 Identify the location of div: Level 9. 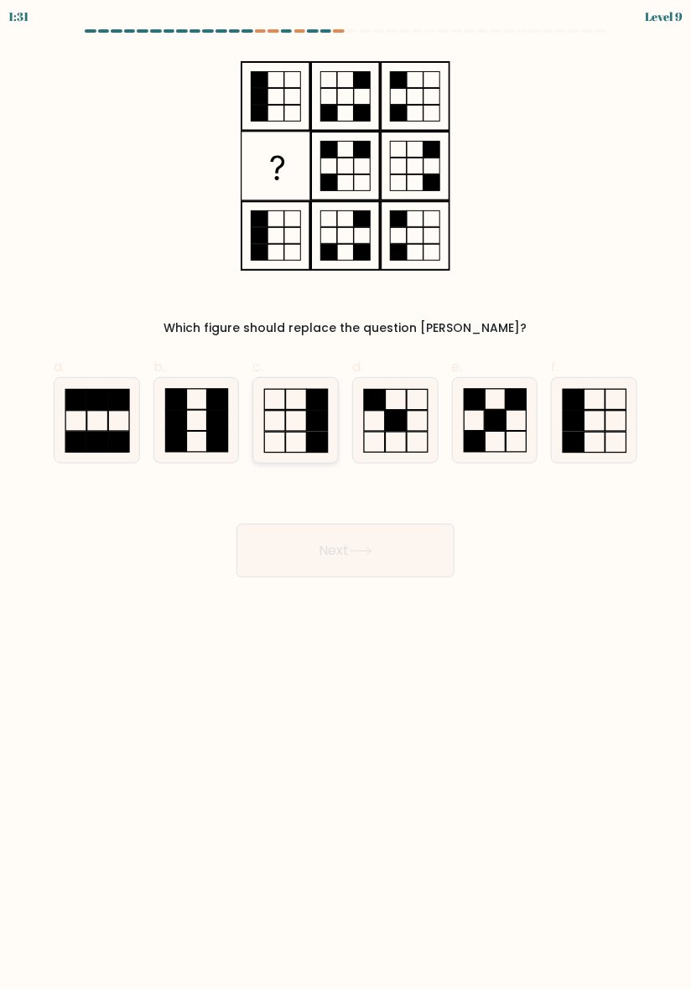
(663, 16).